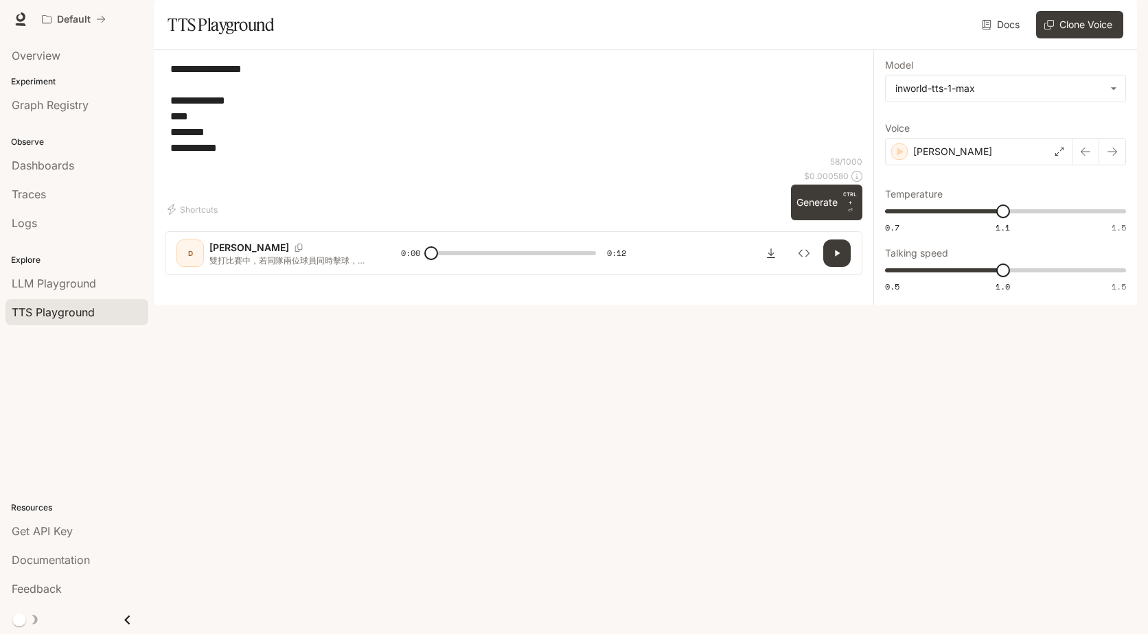  Describe the element at coordinates (892, 227) in the screenshot. I see `span: 0.7` at that location.